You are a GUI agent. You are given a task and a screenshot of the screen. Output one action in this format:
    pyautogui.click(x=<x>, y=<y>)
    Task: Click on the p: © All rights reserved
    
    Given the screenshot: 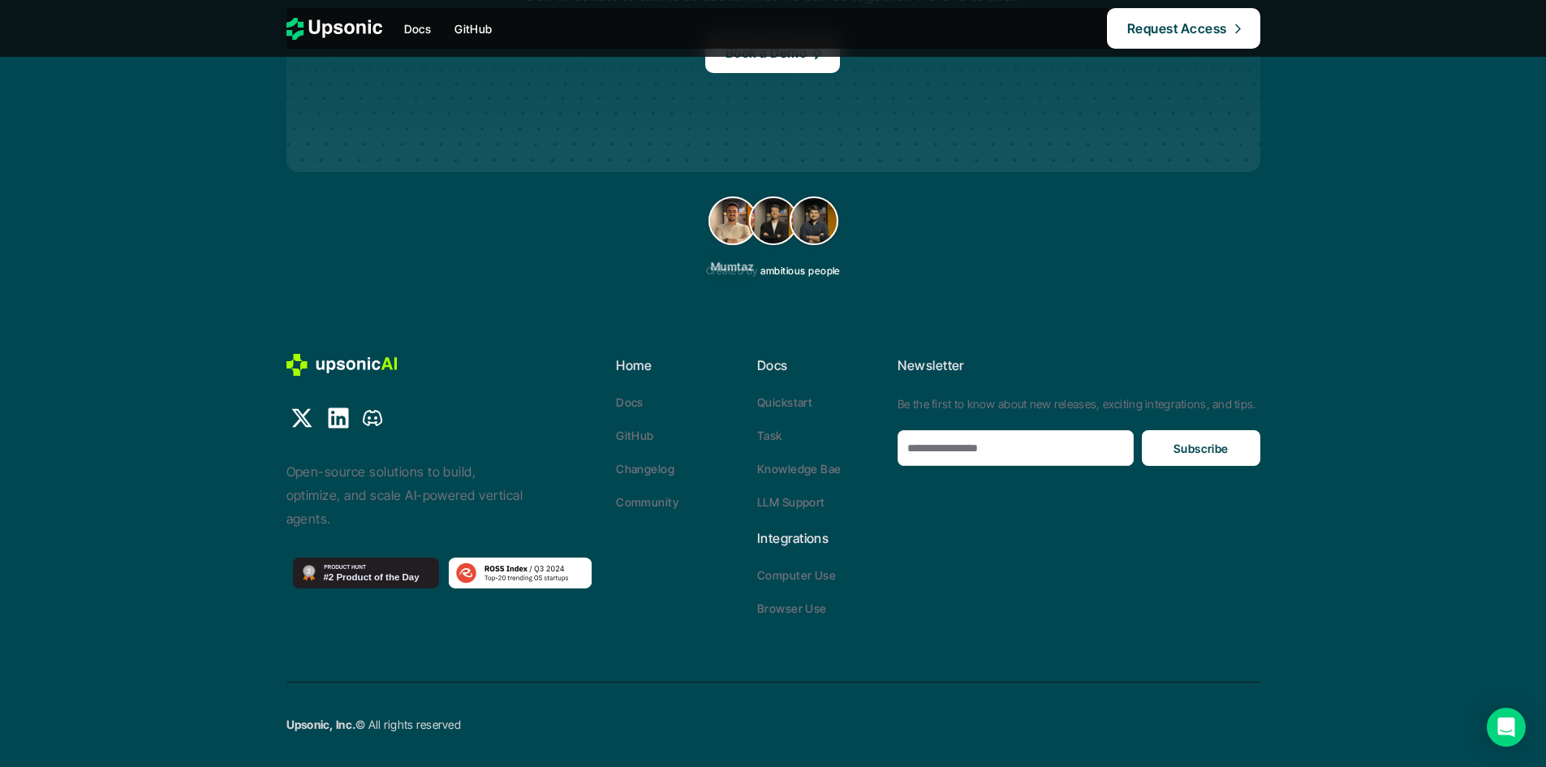 What is the action you would take?
    pyautogui.click(x=374, y=724)
    